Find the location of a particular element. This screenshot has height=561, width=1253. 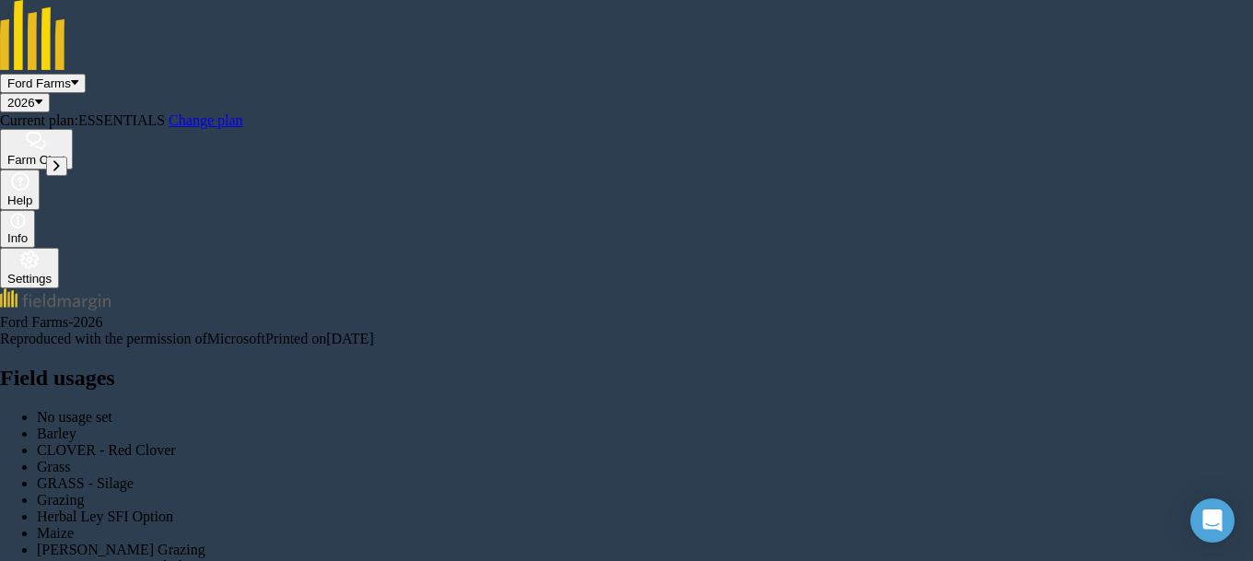

div: CLOVER - Red Clover is located at coordinates (645, 450).